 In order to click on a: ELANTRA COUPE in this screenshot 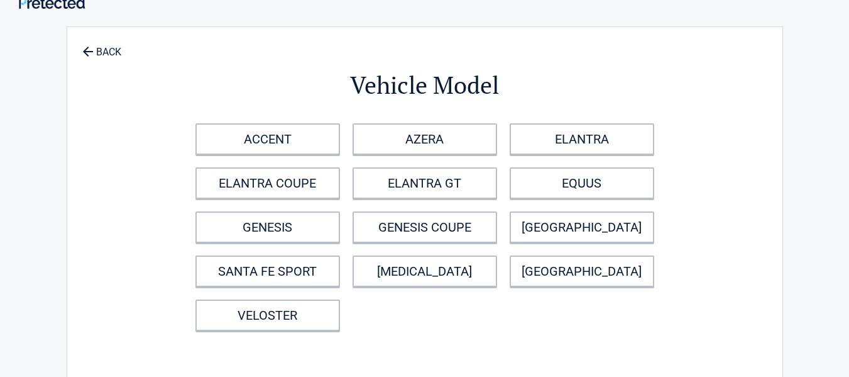, I will do `click(268, 183)`.